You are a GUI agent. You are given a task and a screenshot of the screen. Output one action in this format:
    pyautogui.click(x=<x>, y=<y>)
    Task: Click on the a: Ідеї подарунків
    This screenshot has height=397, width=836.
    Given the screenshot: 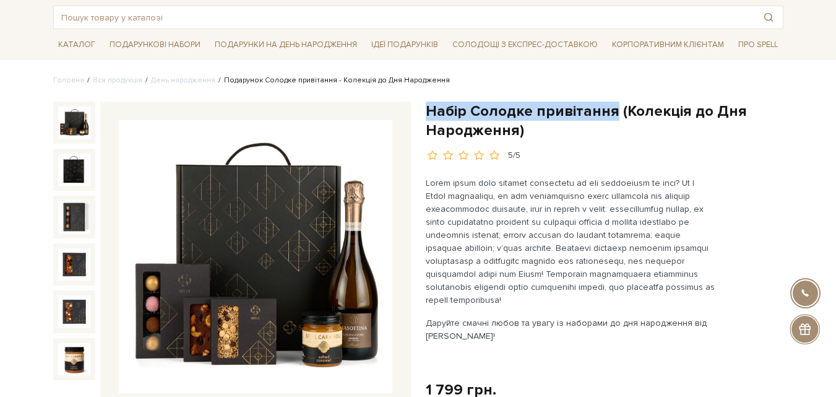 What is the action you would take?
    pyautogui.click(x=405, y=45)
    